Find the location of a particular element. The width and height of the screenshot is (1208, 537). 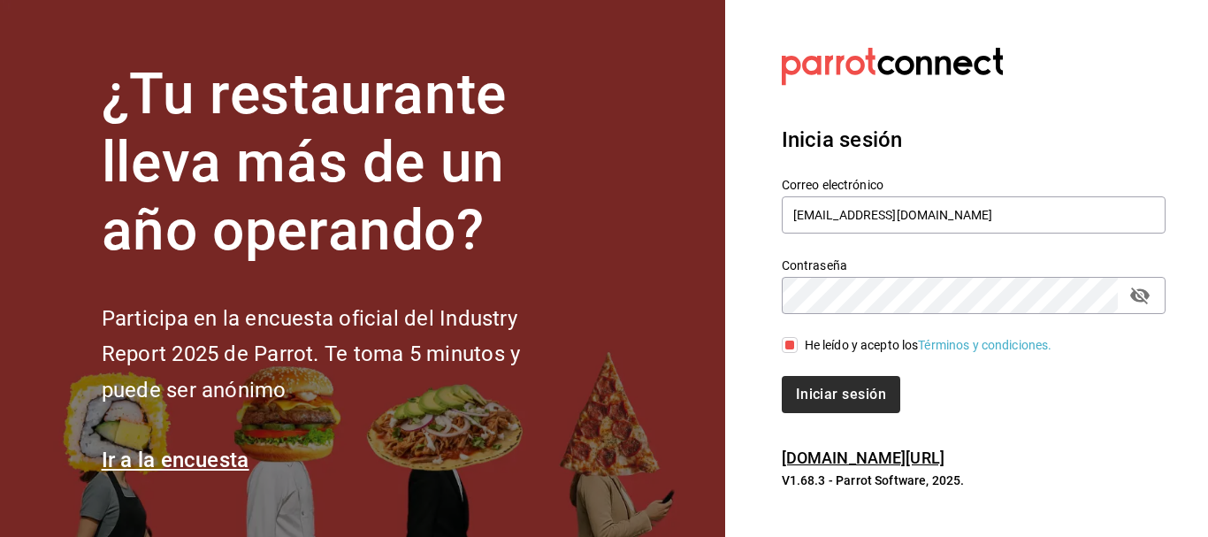

h1: ¿Tu restaurante lleva más de un año operando? is located at coordinates (340, 163).